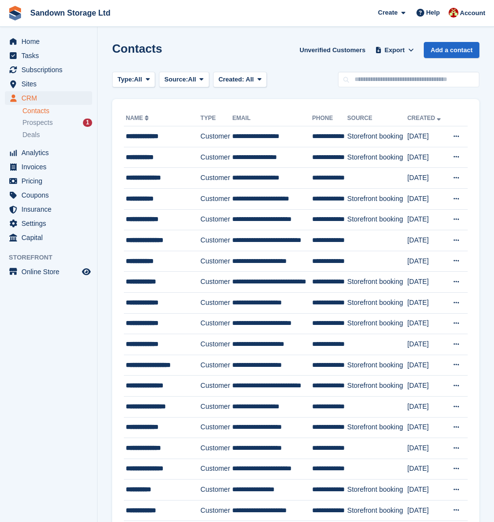  What do you see at coordinates (453, 13) in the screenshot?
I see `img: Jessica Durrant` at bounding box center [453, 13].